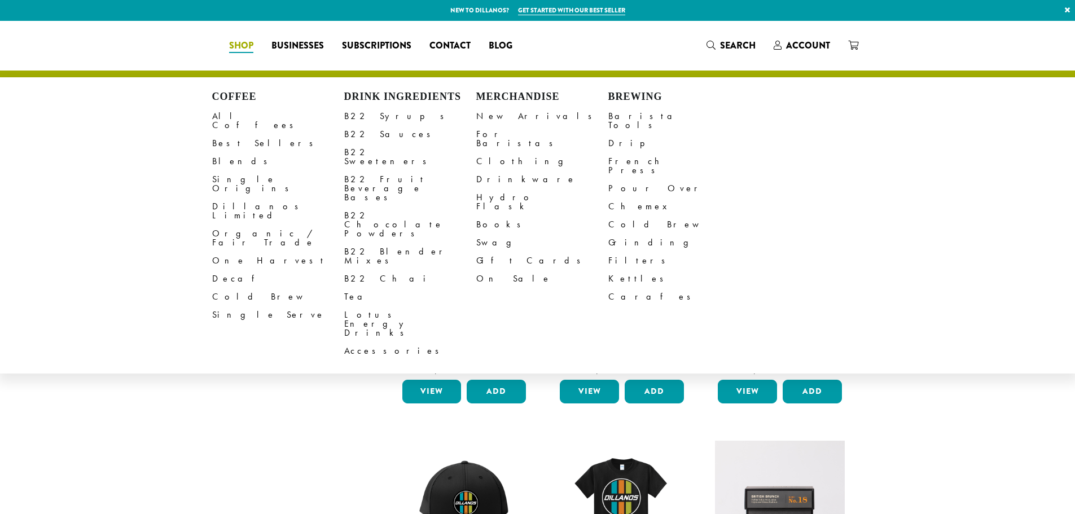  What do you see at coordinates (241, 46) in the screenshot?
I see `a: Shop` at bounding box center [241, 46].